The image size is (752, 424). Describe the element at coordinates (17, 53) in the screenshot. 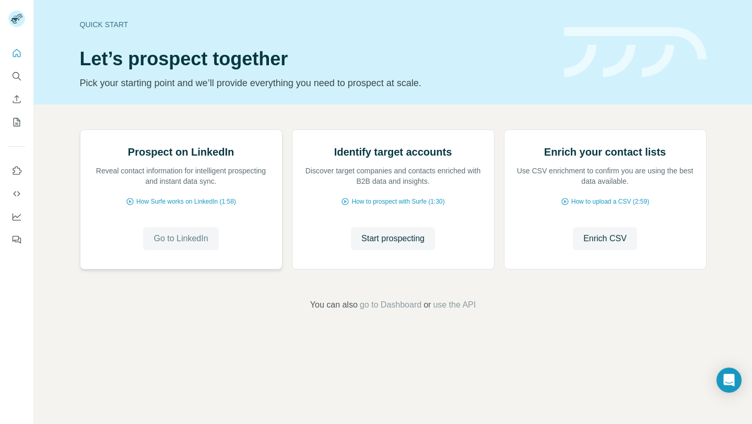

I see `button: Quick start` at that location.